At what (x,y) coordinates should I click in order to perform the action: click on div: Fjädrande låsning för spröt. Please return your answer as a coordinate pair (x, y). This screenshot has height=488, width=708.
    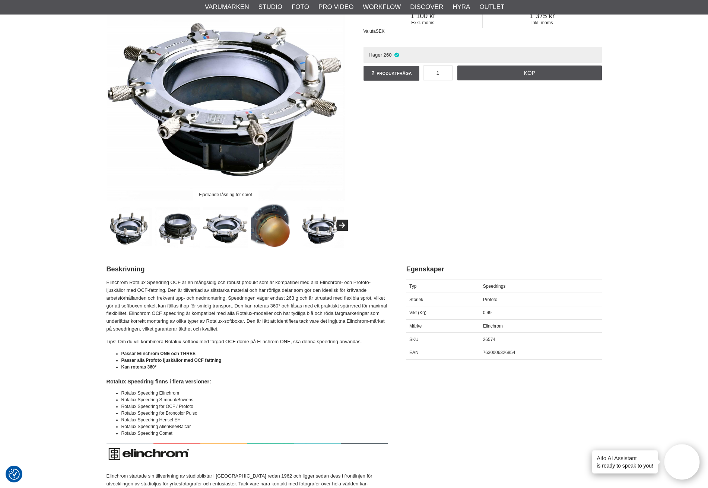
    Looking at the image, I should click on (225, 194).